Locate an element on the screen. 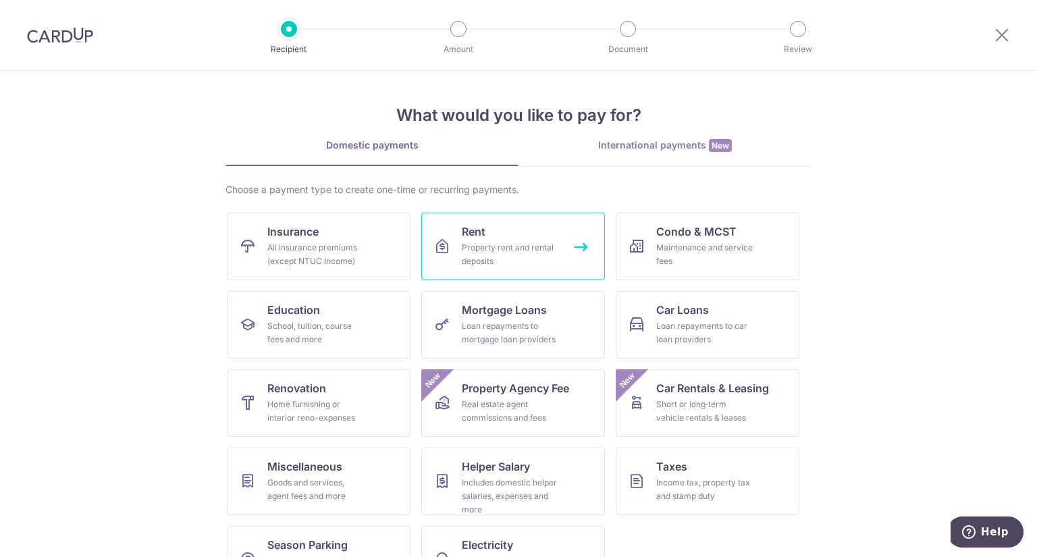 This screenshot has width=1037, height=557. div: Includes domestic helper salaries, expenses and more is located at coordinates (510, 496).